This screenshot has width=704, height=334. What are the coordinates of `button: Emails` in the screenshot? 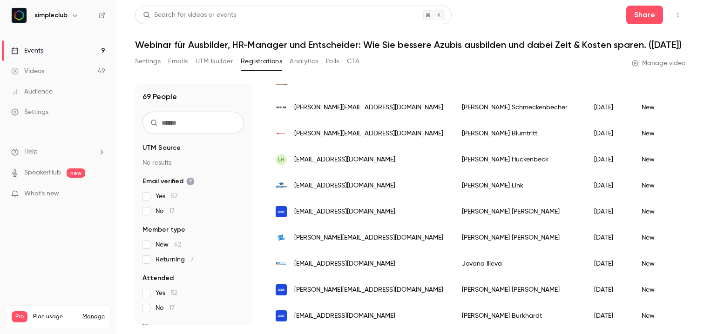 It's located at (178, 61).